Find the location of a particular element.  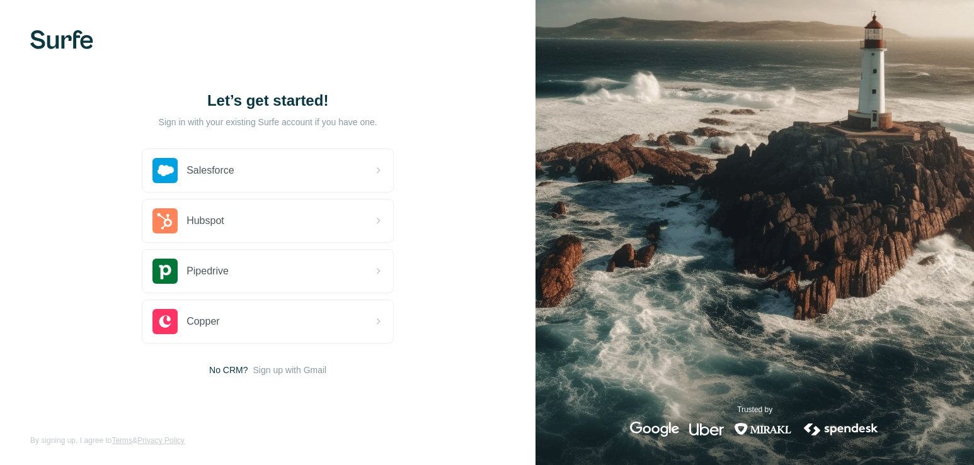

p: Trusted by is located at coordinates (755, 410).